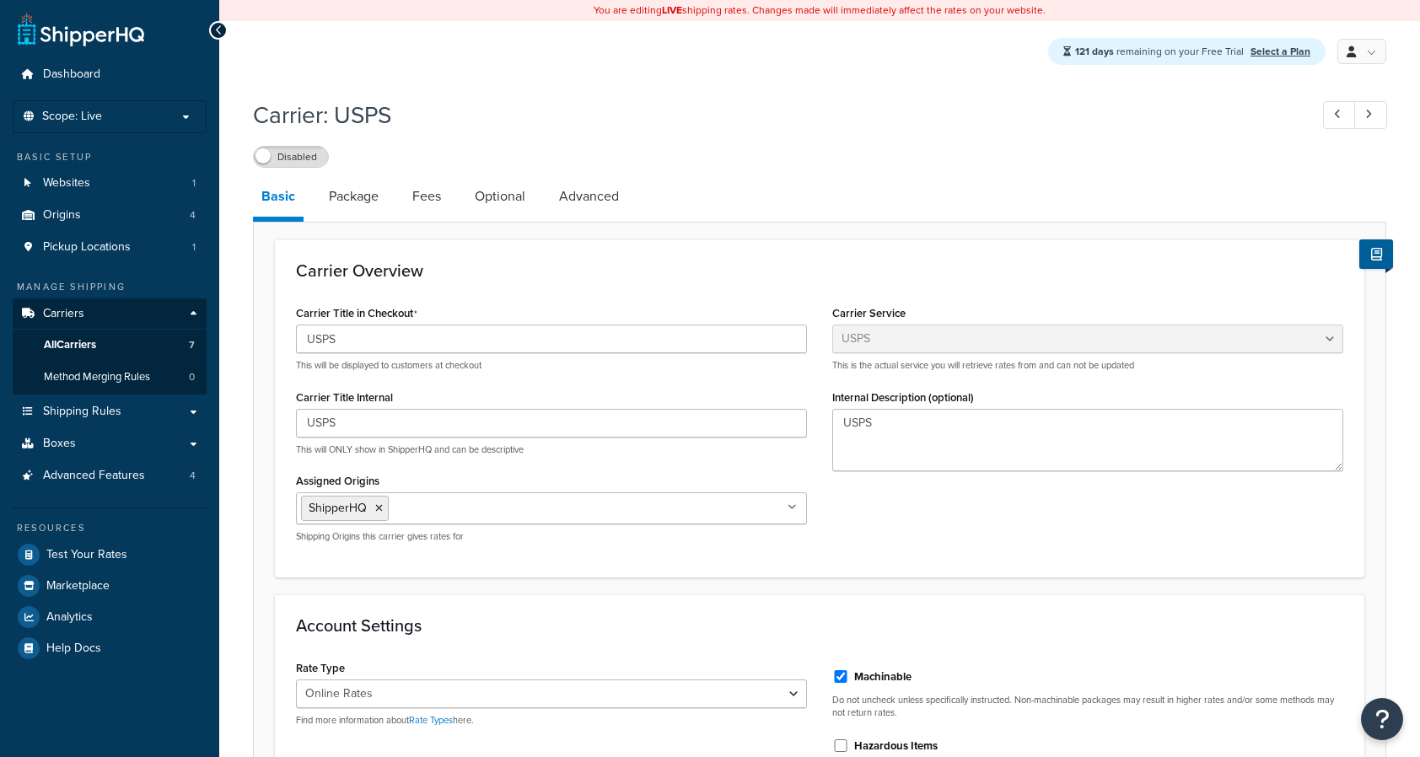  I want to click on span: Test Your Rates, so click(87, 555).